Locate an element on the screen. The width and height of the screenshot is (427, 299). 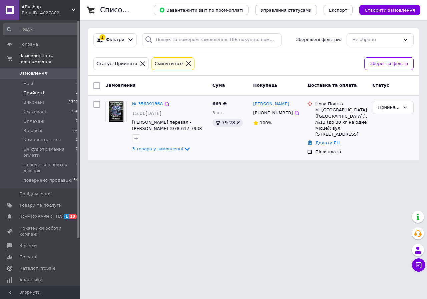
div: Не обрано is located at coordinates (376, 40).